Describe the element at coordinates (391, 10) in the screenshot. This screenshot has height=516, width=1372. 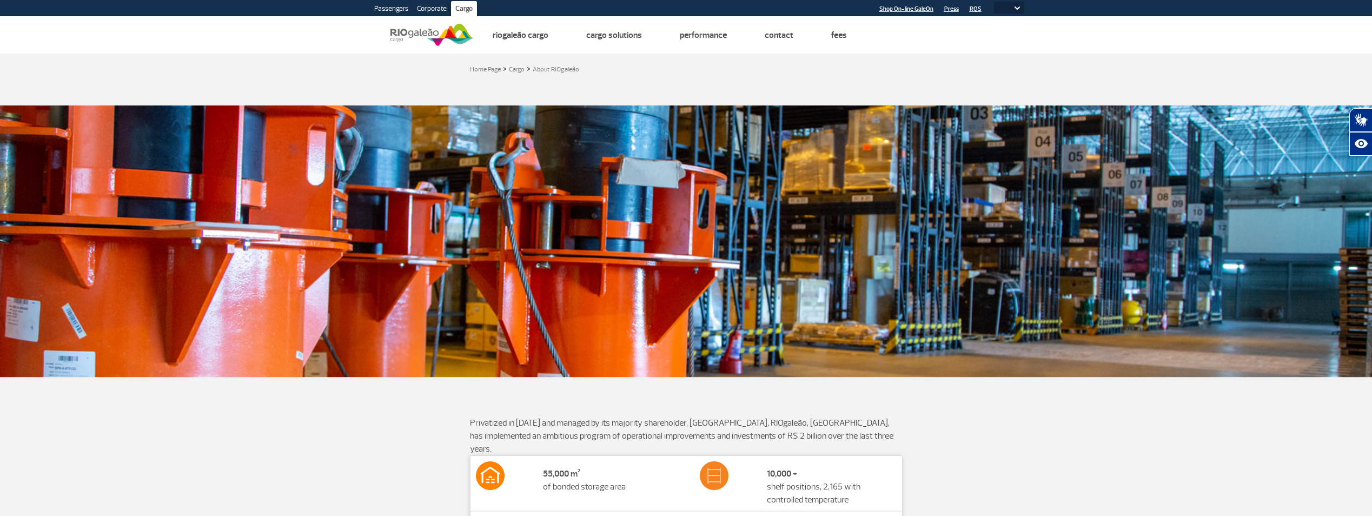
I see `a: Passengers` at that location.